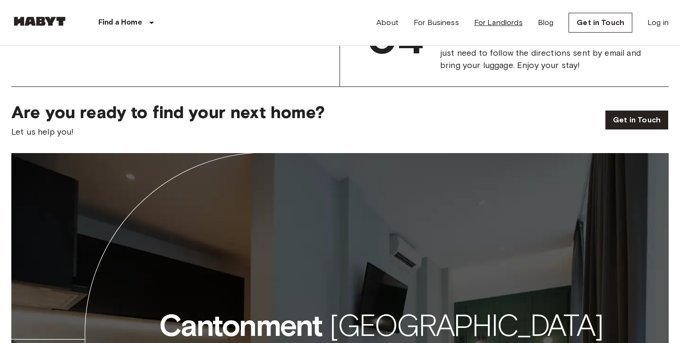  What do you see at coordinates (395, 38) in the screenshot?
I see `span: 04` at bounding box center [395, 38].